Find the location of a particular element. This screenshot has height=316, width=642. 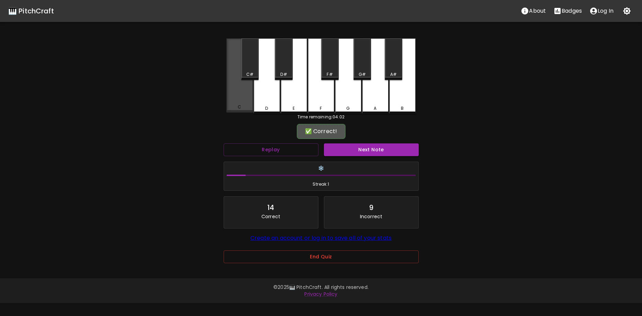

button: End Quiz is located at coordinates (321, 257).